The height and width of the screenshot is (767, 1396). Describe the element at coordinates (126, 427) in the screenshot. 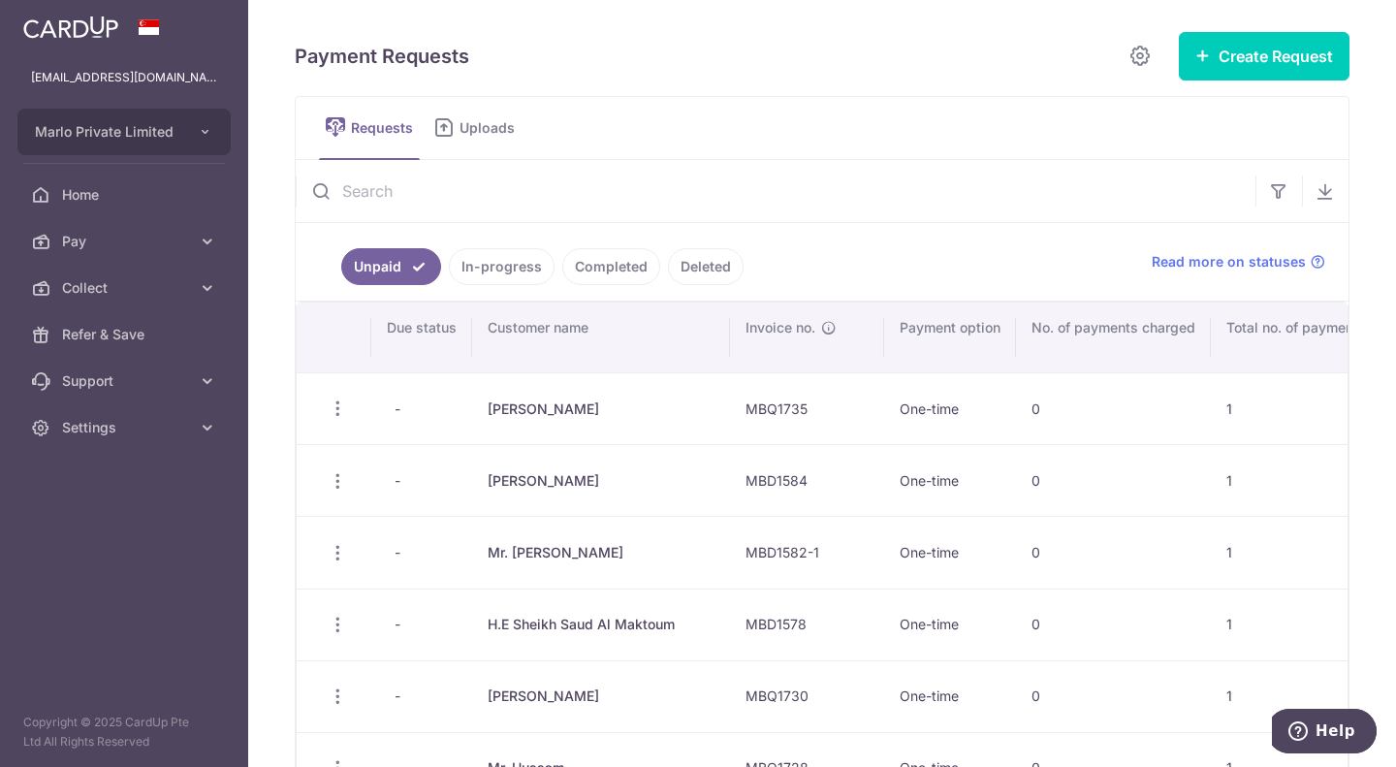

I see `span: Settings` at that location.